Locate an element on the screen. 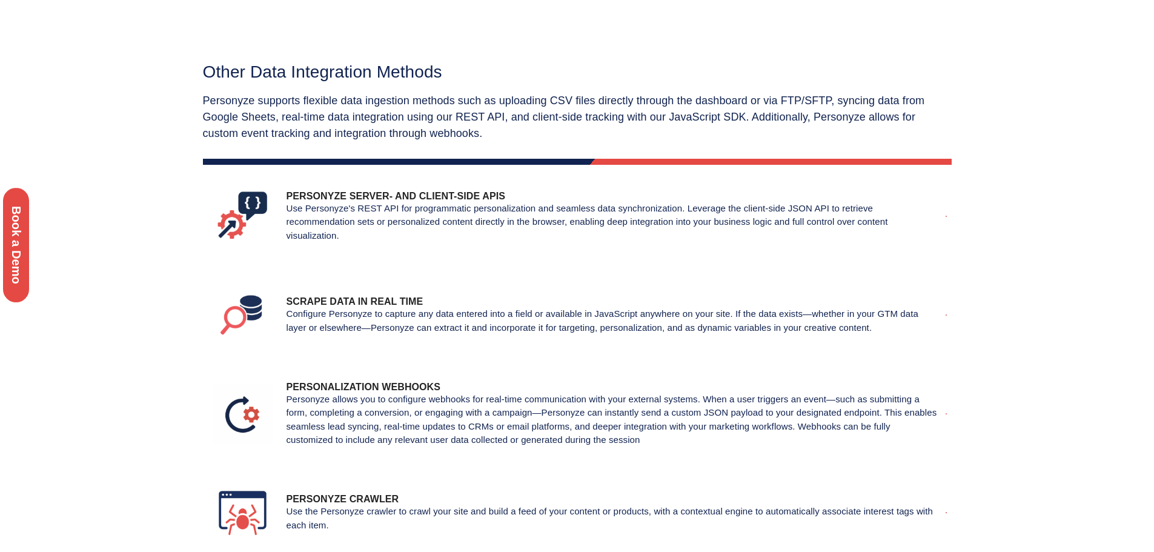 The image size is (1154, 552). p: Use Personyze's REST API for programmatic personalization and seamless data synchronization. Leve... is located at coordinates (613, 222).